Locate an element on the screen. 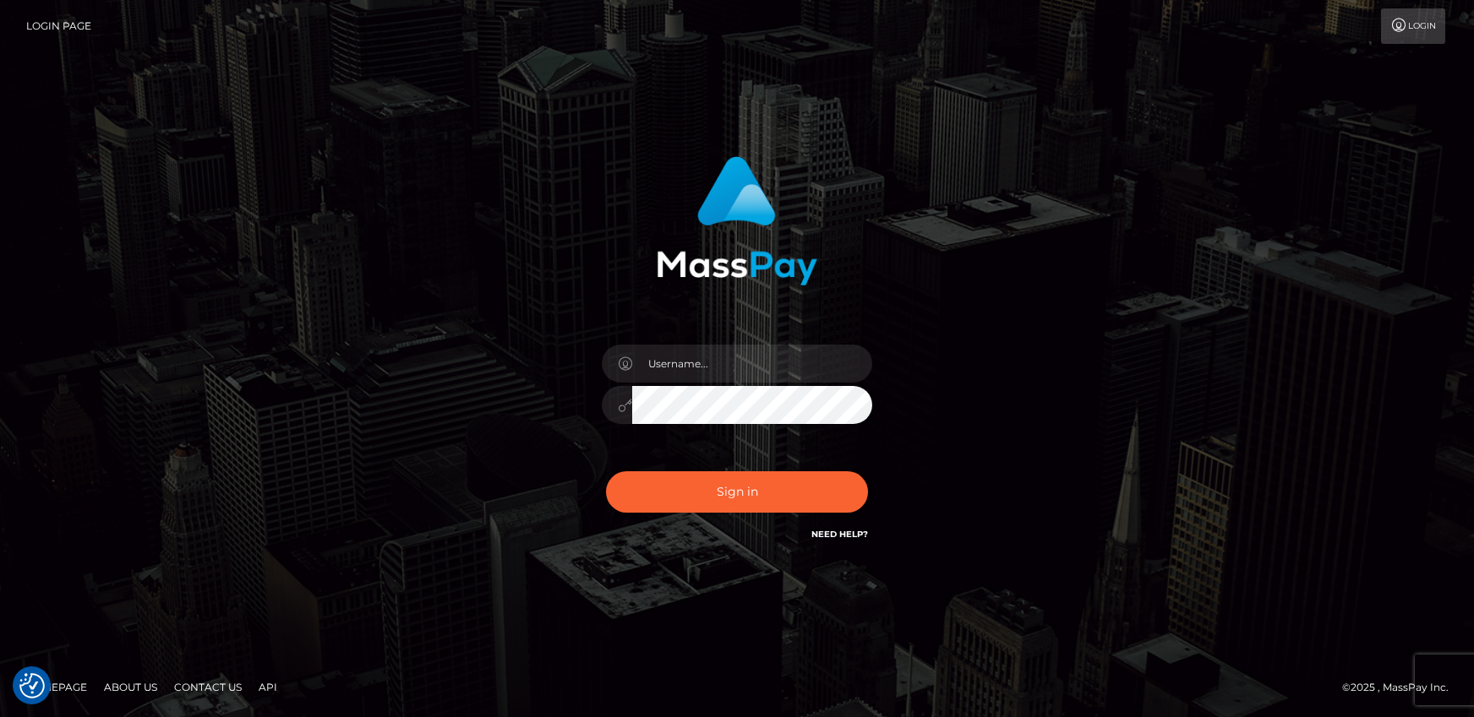 Image resolution: width=1474 pixels, height=717 pixels. a: Contact Us is located at coordinates (208, 687).